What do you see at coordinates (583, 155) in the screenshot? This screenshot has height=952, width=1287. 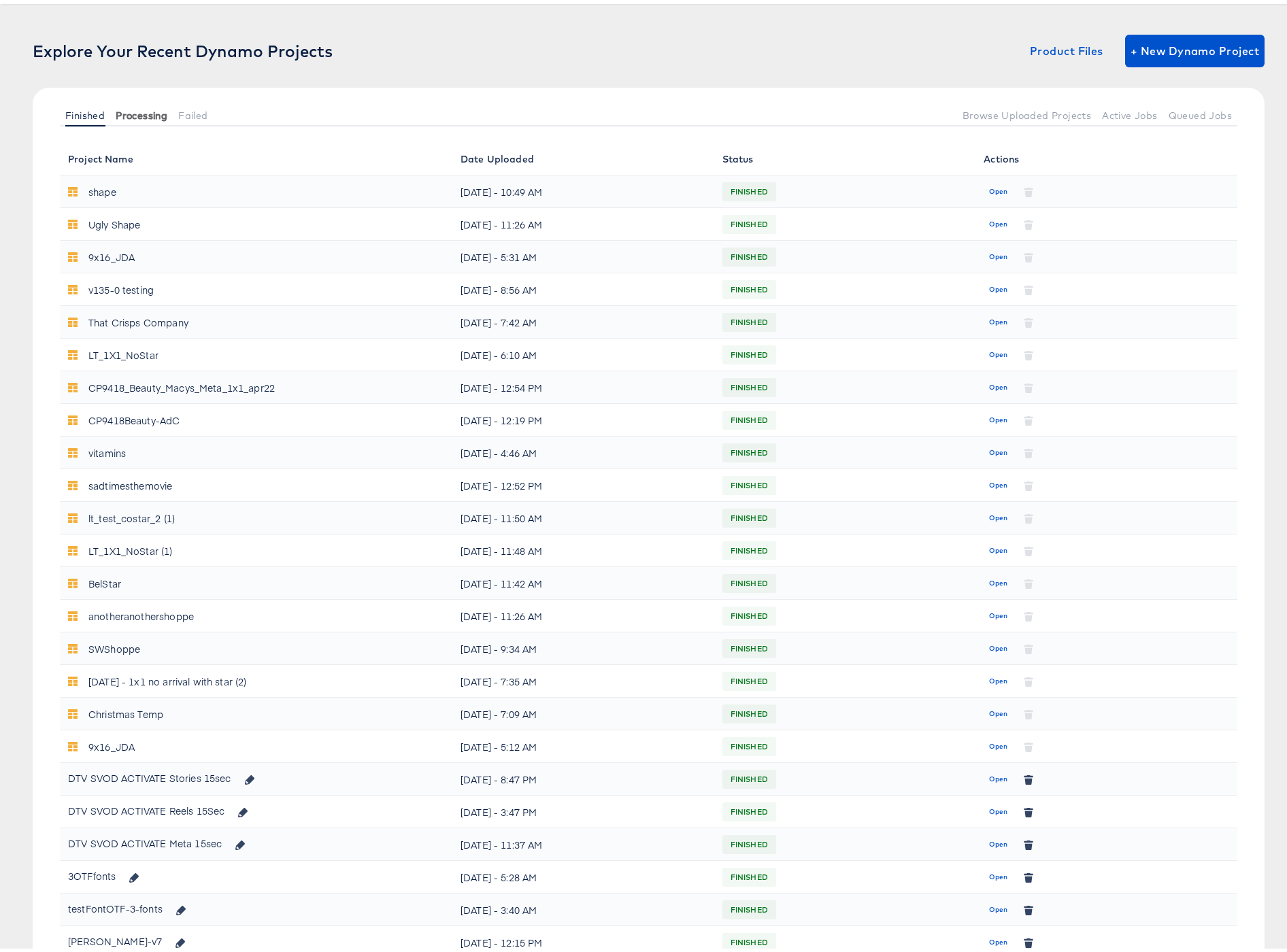 I see `th: Date Uploaded` at bounding box center [583, 155].